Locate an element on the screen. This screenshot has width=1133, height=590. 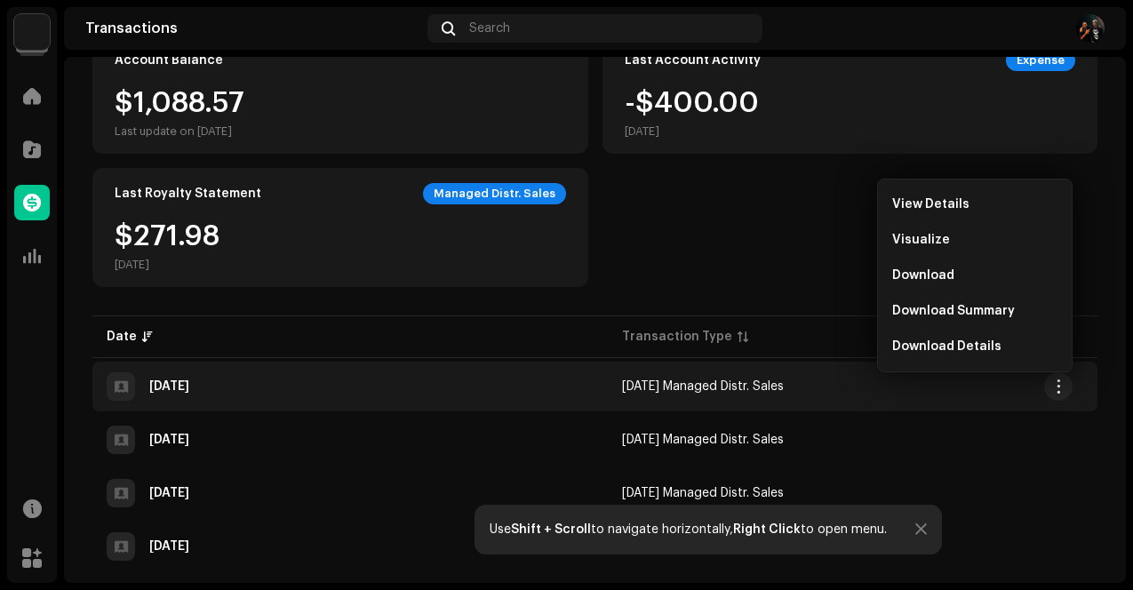
strong: Right Click is located at coordinates (767, 530).